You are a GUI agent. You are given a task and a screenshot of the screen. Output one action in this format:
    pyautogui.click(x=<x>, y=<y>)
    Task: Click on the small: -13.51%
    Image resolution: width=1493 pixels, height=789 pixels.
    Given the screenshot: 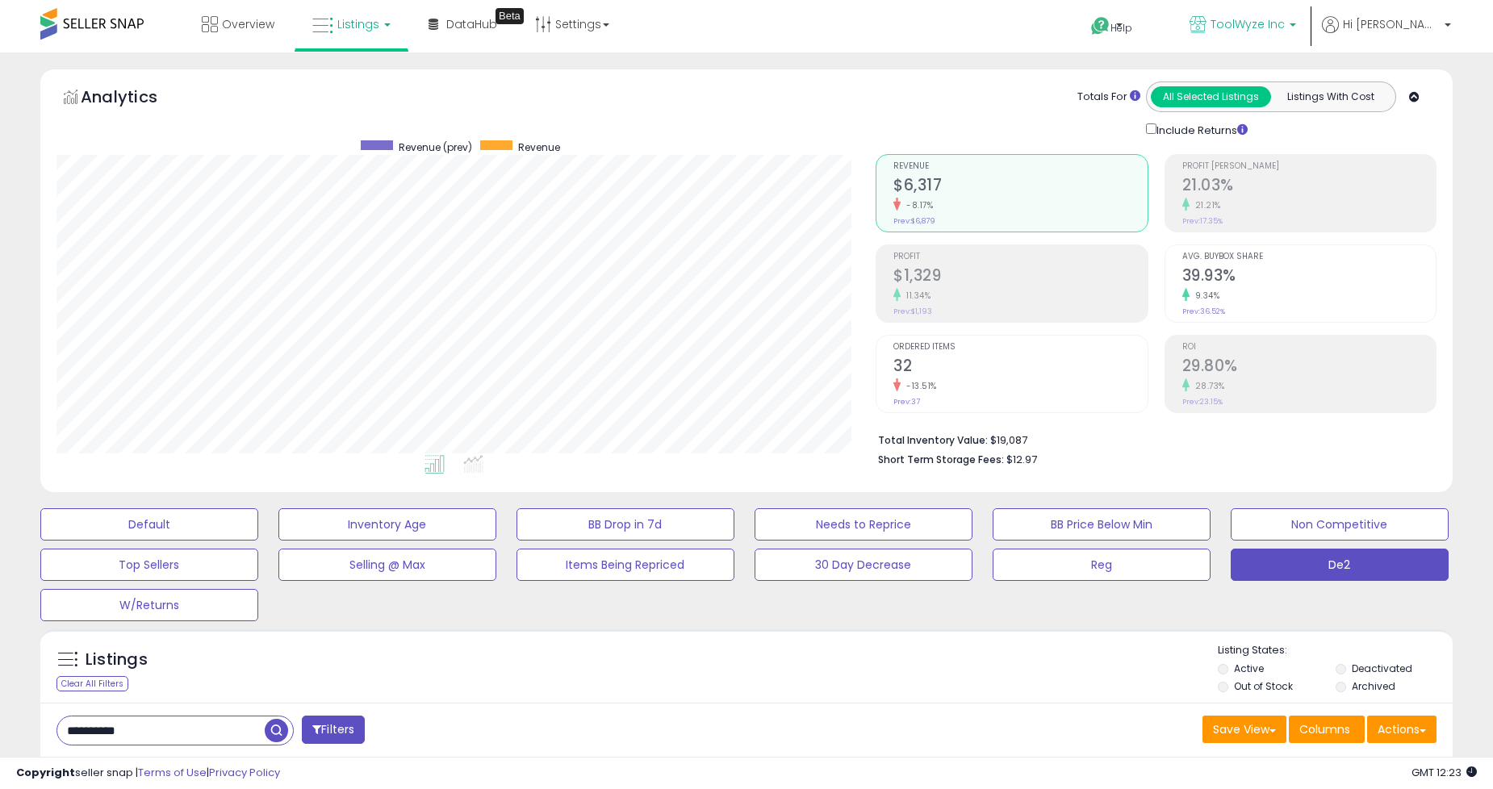 What is the action you would take?
    pyautogui.click(x=919, y=386)
    